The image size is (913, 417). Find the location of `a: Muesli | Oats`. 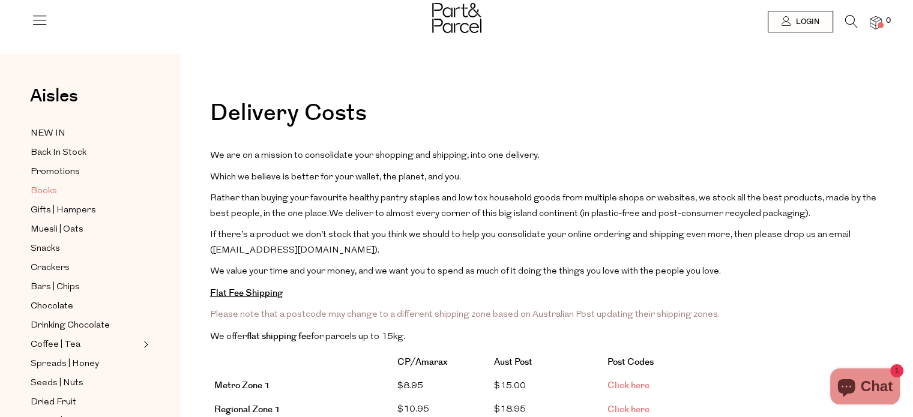

a: Muesli | Oats is located at coordinates (85, 229).